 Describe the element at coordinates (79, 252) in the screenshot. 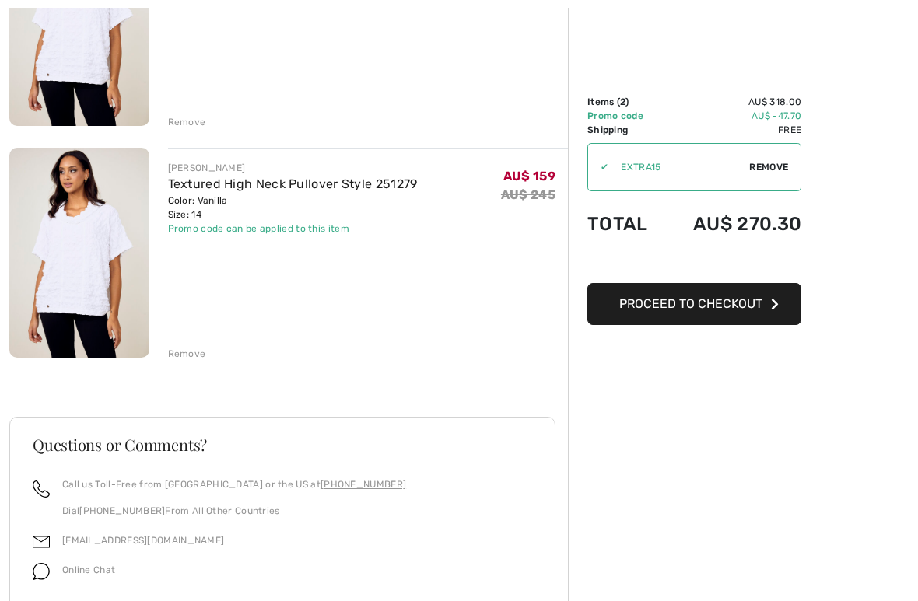

I see `img: Textured High Neck Pullover Style 251279` at that location.